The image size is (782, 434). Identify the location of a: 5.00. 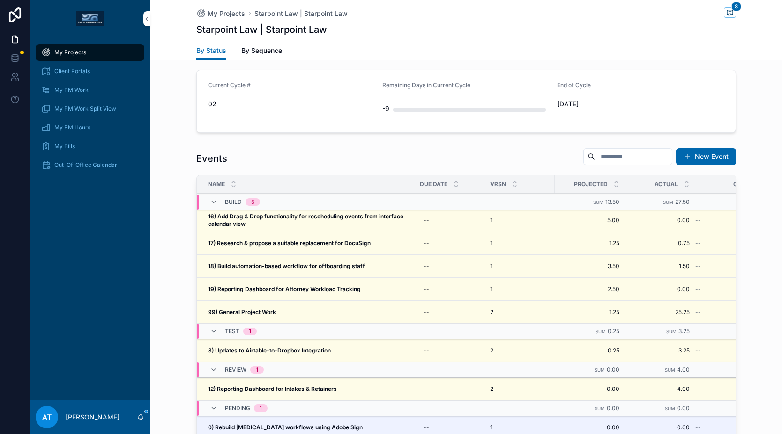
(590, 220).